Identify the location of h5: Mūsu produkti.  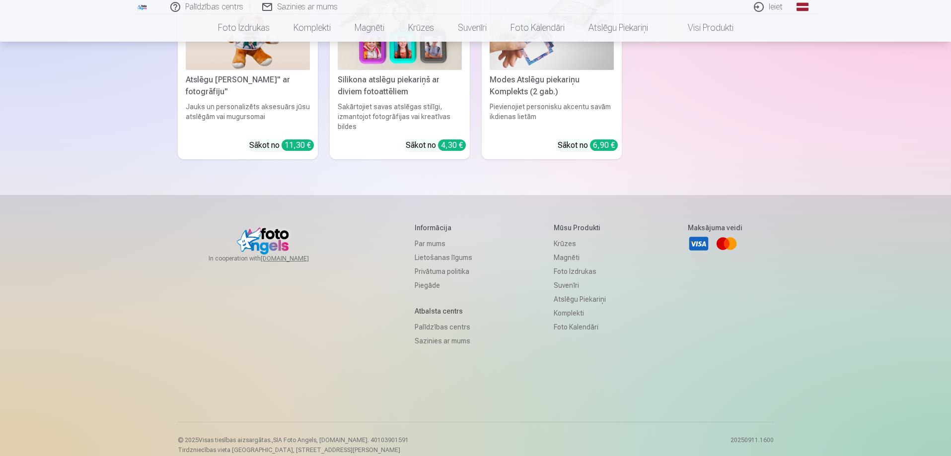
(580, 228).